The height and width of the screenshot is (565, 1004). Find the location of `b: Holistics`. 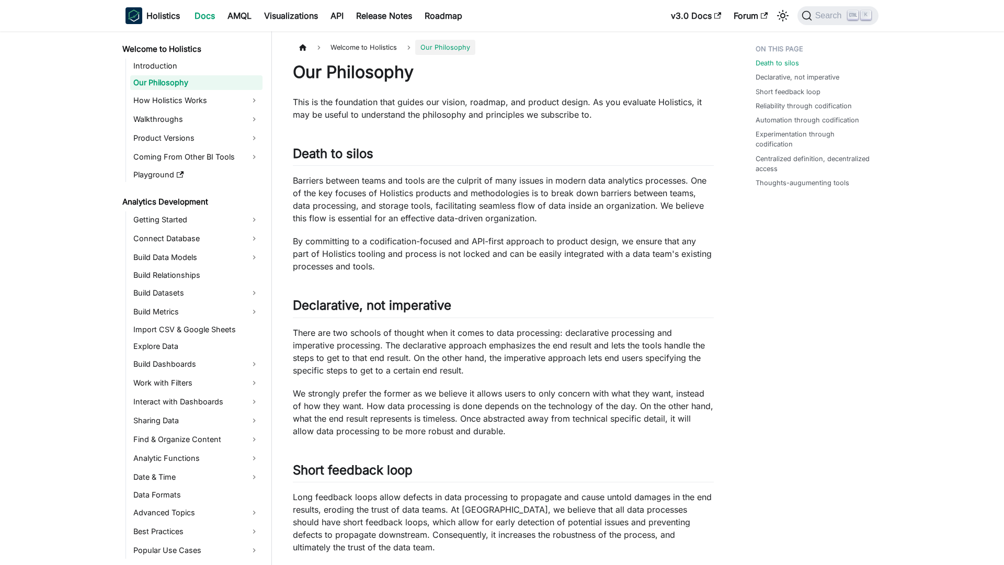

b: Holistics is located at coordinates (163, 16).